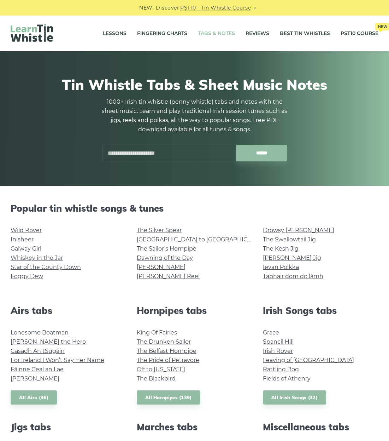  I want to click on a: The Sailor’s Hornpipe, so click(167, 248).